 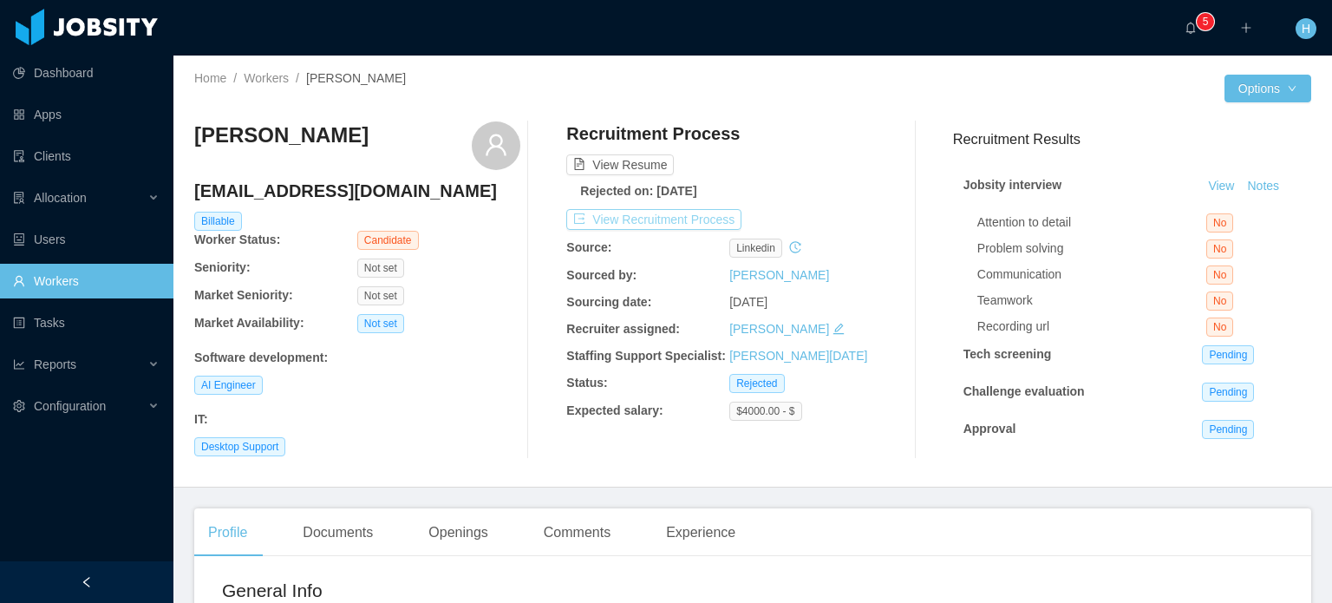 I want to click on sup: 5, so click(x=1205, y=22).